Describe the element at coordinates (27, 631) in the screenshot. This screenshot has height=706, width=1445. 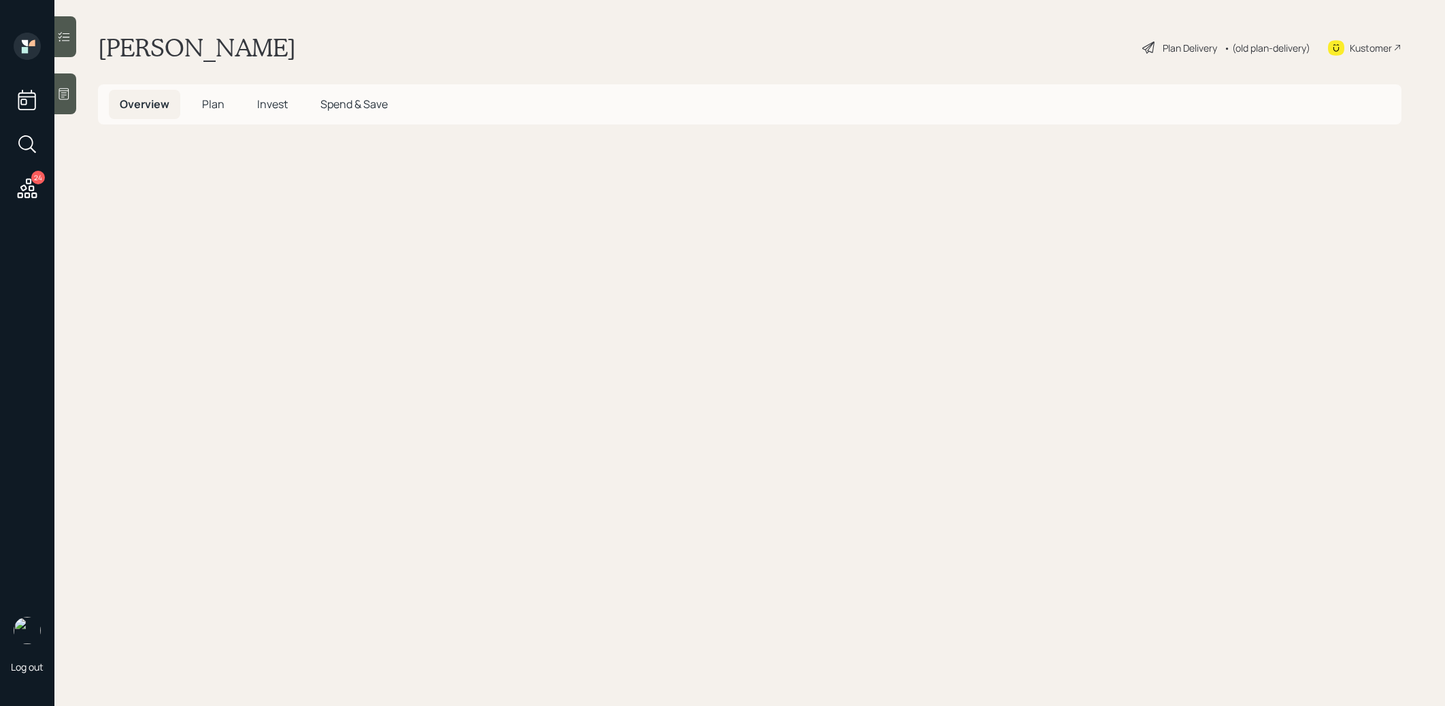
I see `img: treva-nostdahl-headshot.png` at that location.